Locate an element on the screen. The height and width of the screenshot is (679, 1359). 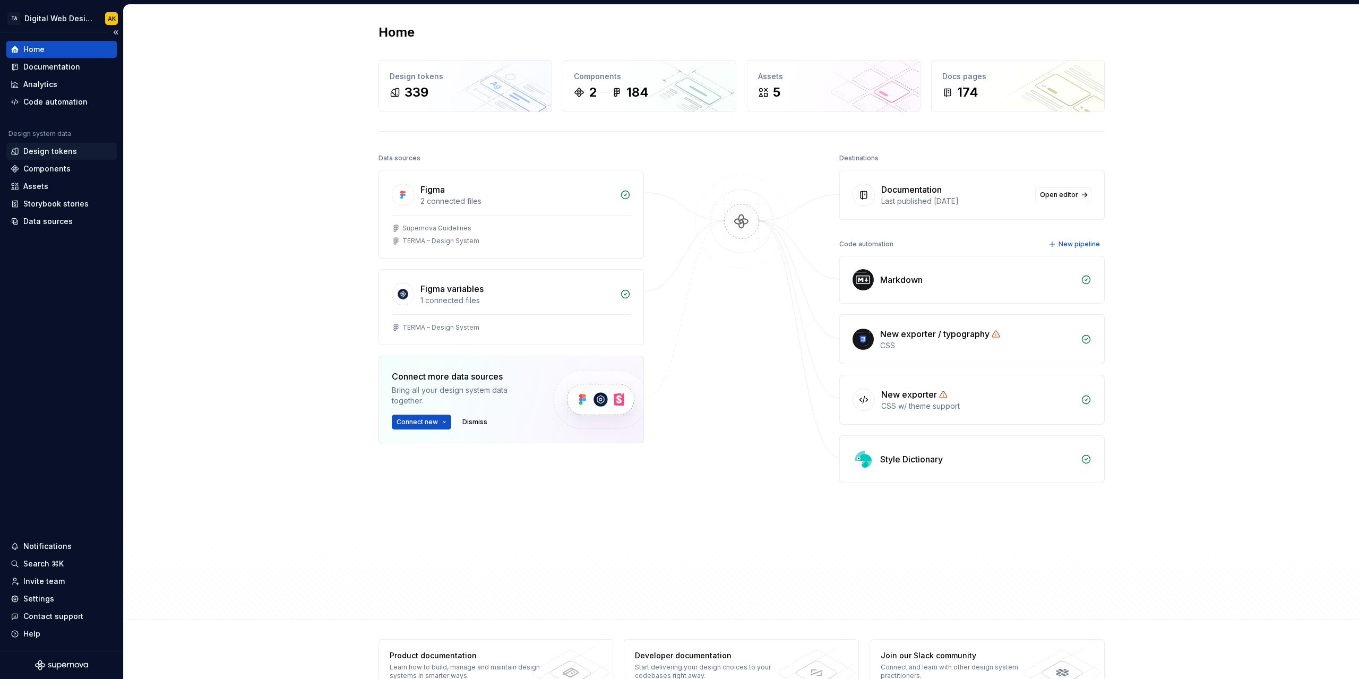
div: TA is located at coordinates (14, 19).